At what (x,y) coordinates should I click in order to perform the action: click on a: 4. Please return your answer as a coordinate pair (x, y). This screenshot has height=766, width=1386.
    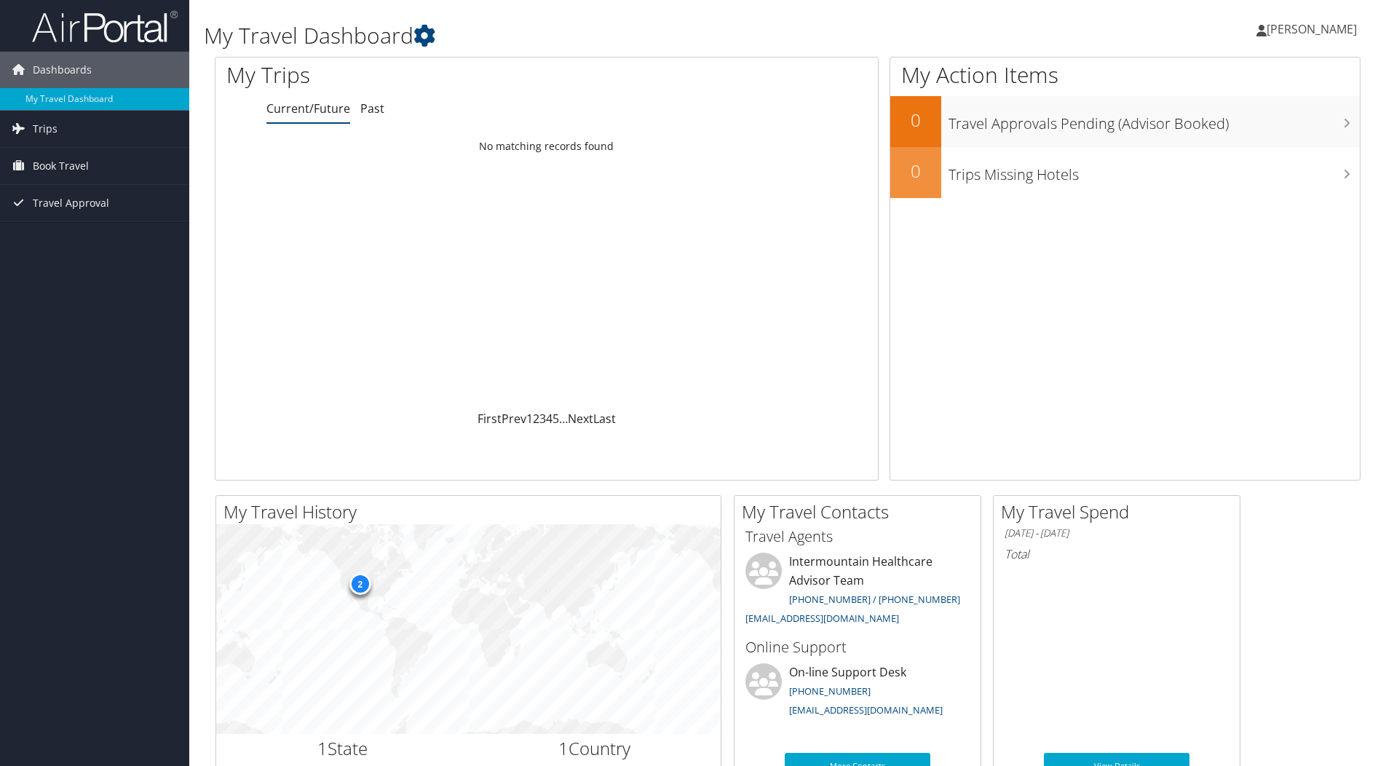
    Looking at the image, I should click on (549, 419).